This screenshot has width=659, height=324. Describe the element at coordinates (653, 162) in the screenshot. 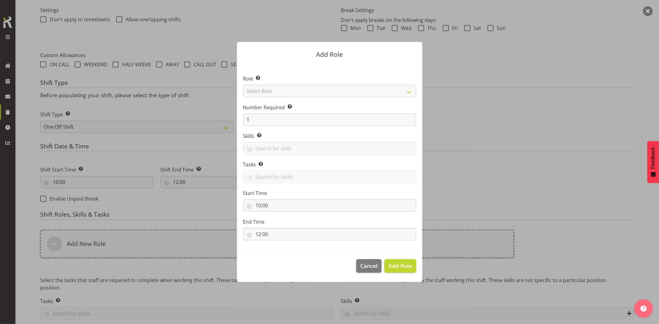

I see `button: Feedback - Show survey` at that location.